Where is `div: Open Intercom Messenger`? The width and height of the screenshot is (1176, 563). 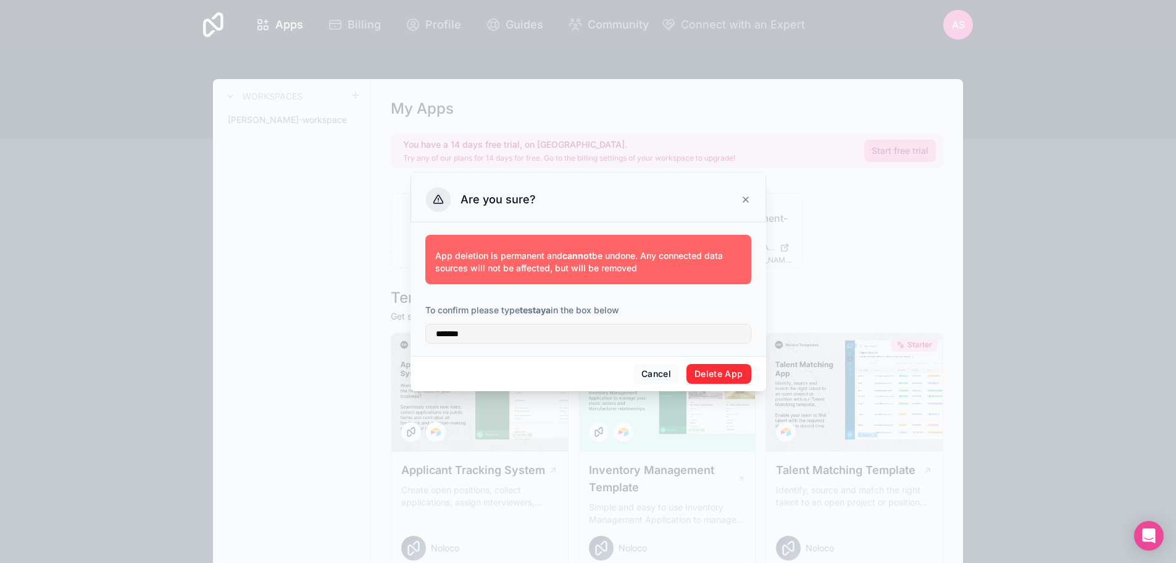
div: Open Intercom Messenger is located at coordinates (1149, 535).